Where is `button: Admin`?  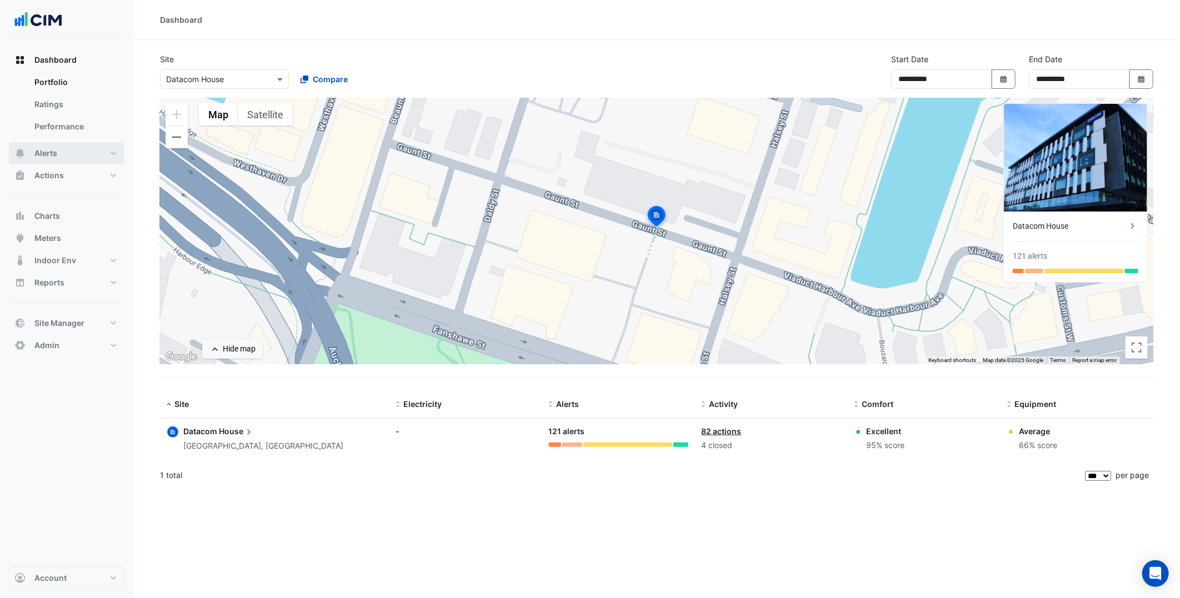
button: Admin is located at coordinates (67, 345).